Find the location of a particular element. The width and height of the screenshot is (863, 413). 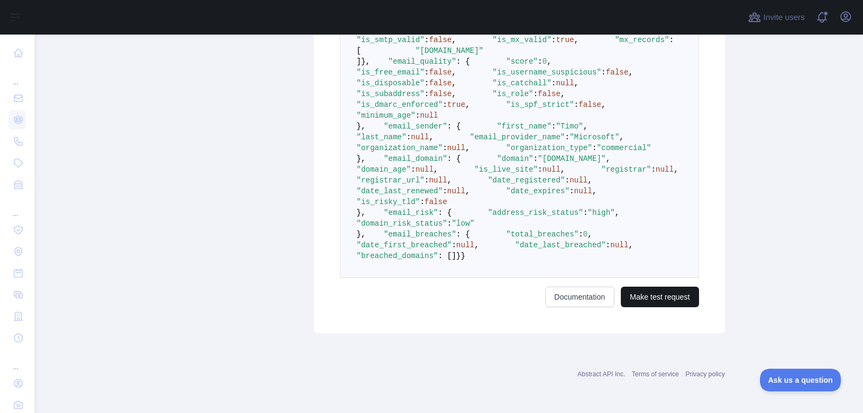

span: "date_last_renewed" is located at coordinates (400, 191).